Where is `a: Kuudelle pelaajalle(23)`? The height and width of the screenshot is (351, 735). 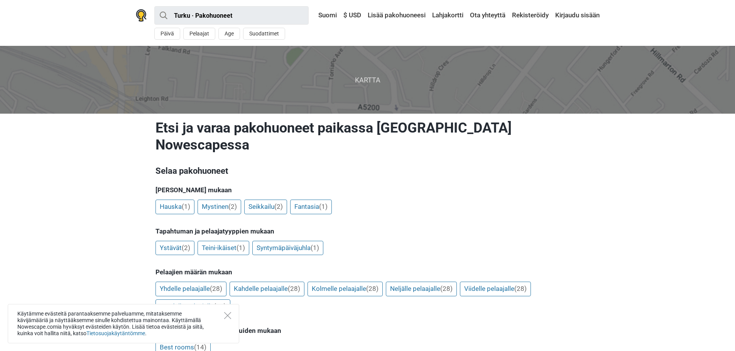
a: Kuudelle pelaajalle(23) is located at coordinates (193, 307).